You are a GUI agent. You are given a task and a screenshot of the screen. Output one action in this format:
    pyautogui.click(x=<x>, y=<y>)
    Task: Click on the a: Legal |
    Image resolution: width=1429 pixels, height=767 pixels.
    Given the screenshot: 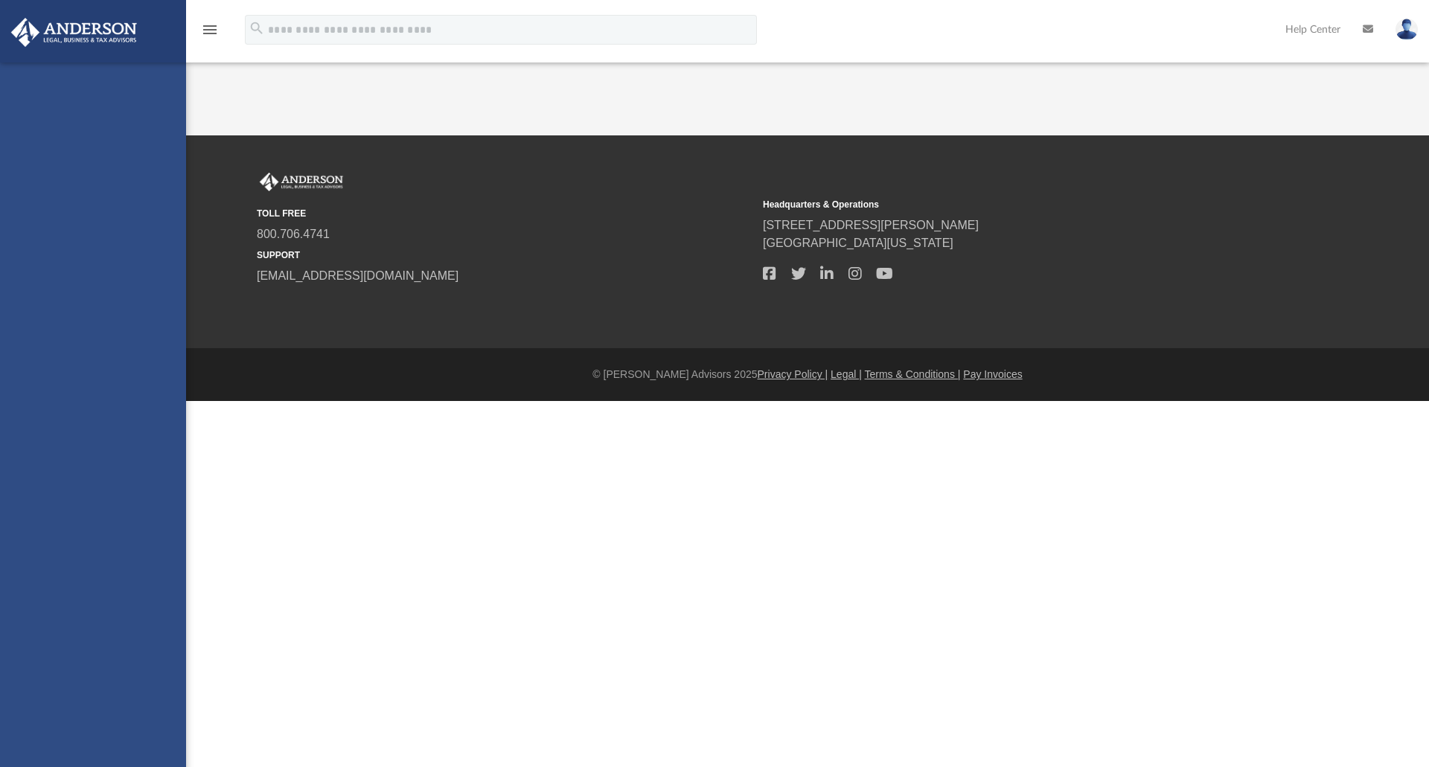 What is the action you would take?
    pyautogui.click(x=846, y=374)
    